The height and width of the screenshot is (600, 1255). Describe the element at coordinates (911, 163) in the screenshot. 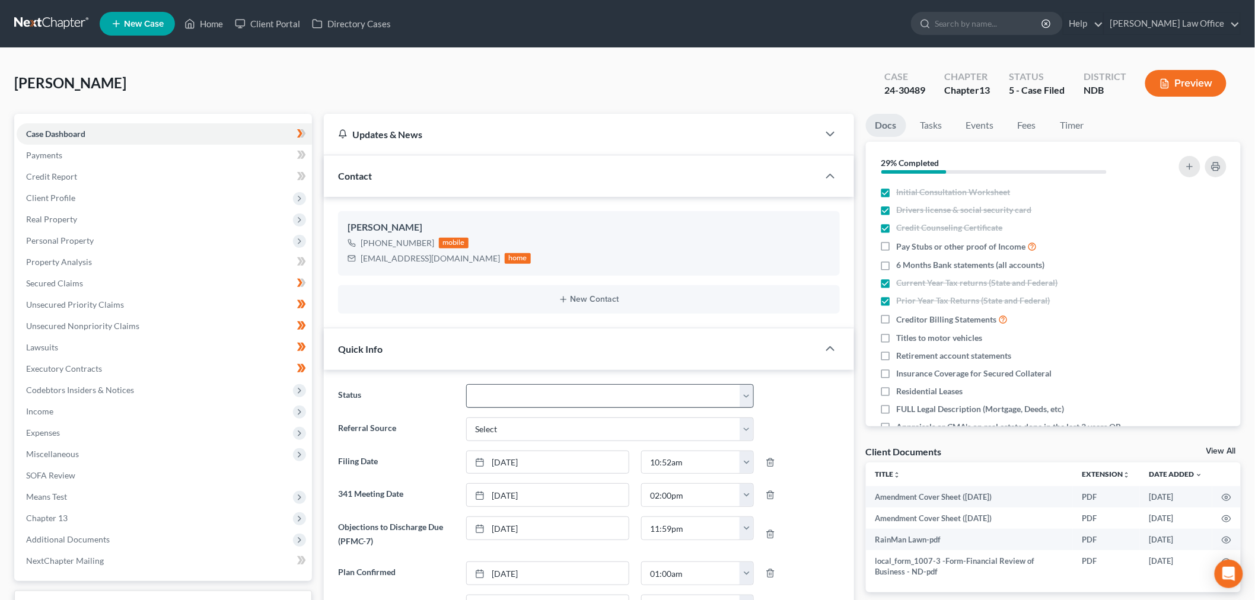

I see `strong: 29% Completed` at that location.